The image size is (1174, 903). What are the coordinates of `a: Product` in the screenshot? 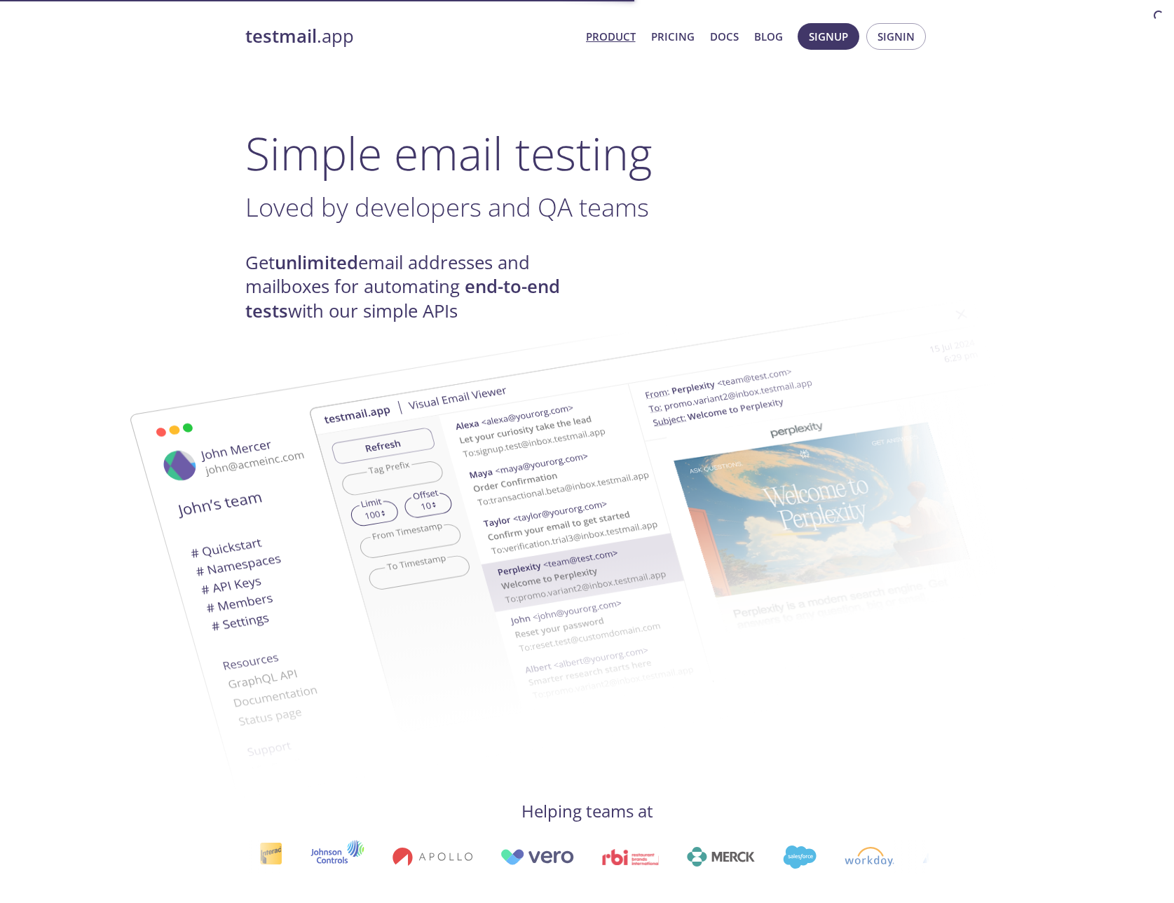 It's located at (611, 36).